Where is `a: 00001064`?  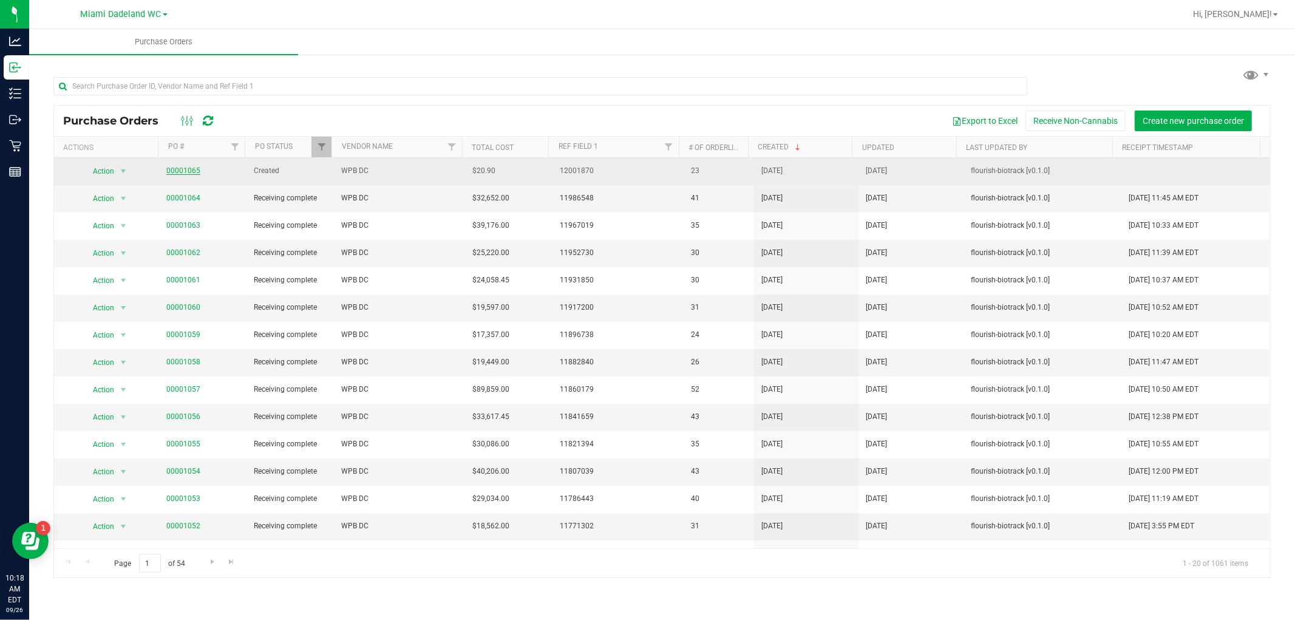 a: 00001064 is located at coordinates (183, 198).